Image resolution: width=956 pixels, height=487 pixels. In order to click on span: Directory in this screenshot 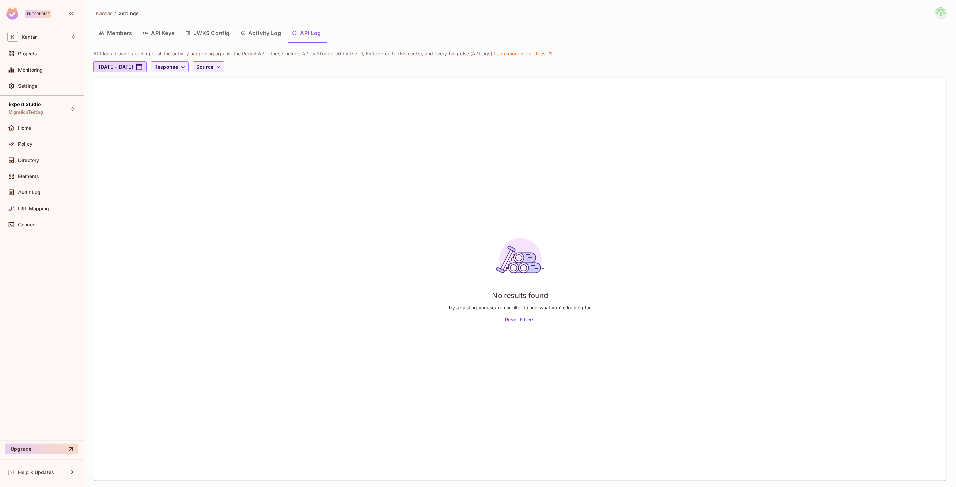, I will do `click(29, 160)`.